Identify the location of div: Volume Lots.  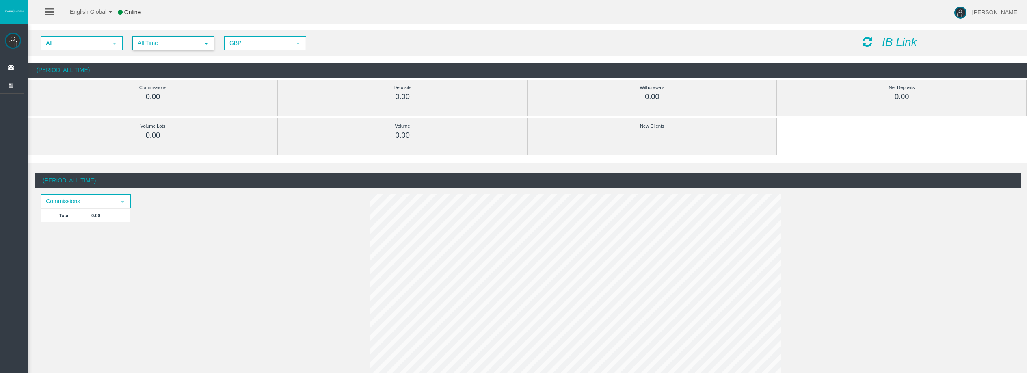
(153, 126).